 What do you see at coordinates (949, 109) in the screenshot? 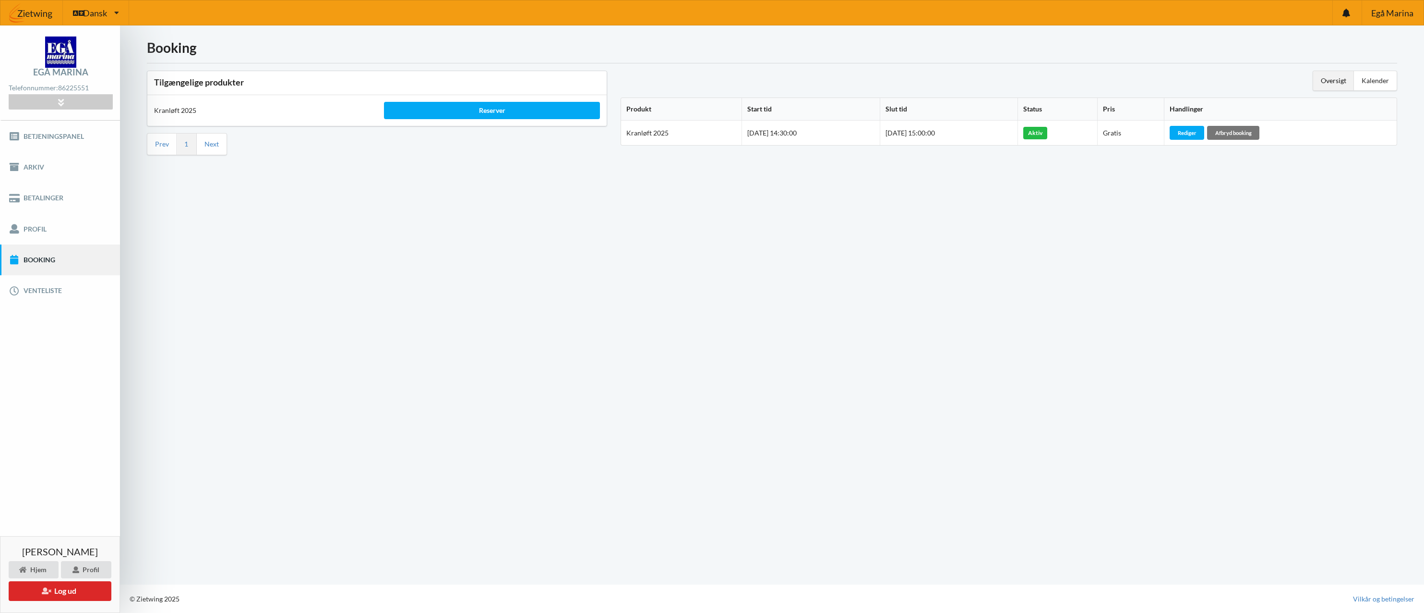
I see `th: Slut tid` at bounding box center [949, 109].